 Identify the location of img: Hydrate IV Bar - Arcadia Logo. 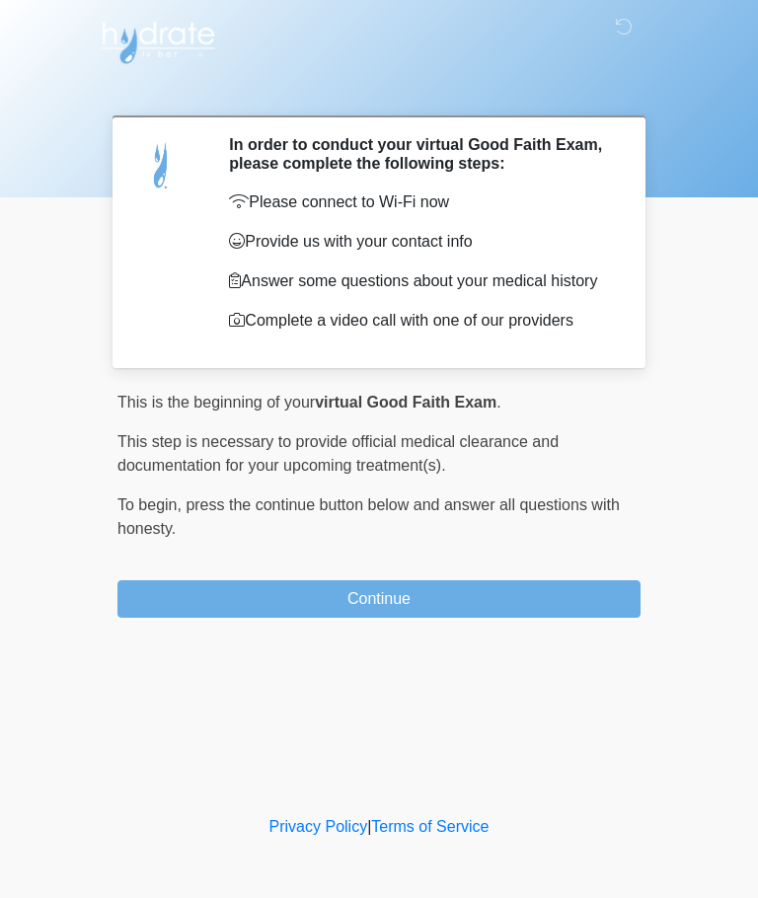
(158, 39).